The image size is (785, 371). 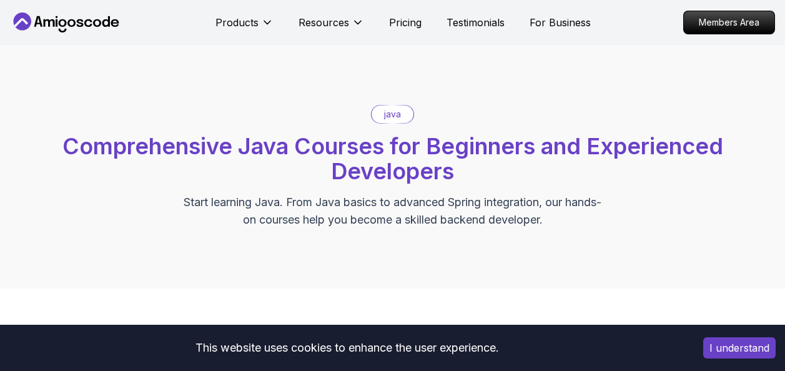 I want to click on p: Products, so click(x=237, y=22).